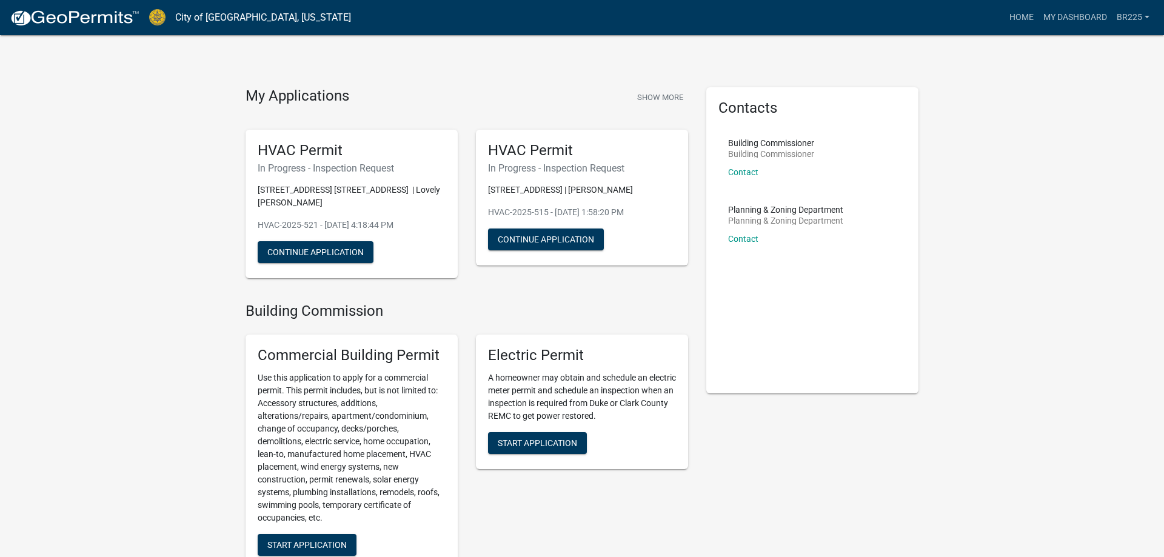 Image resolution: width=1164 pixels, height=557 pixels. I want to click on a: My Dashboard, so click(1075, 18).